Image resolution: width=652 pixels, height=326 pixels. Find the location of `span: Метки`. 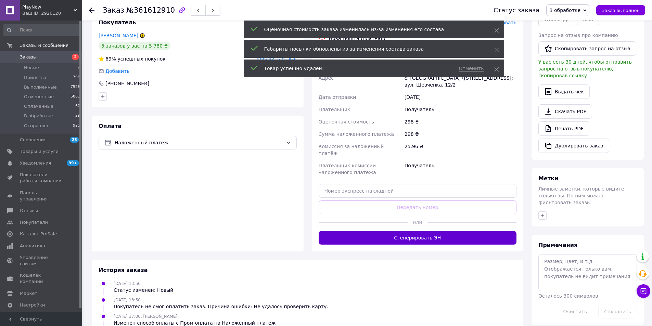

span: Метки is located at coordinates (548, 178).